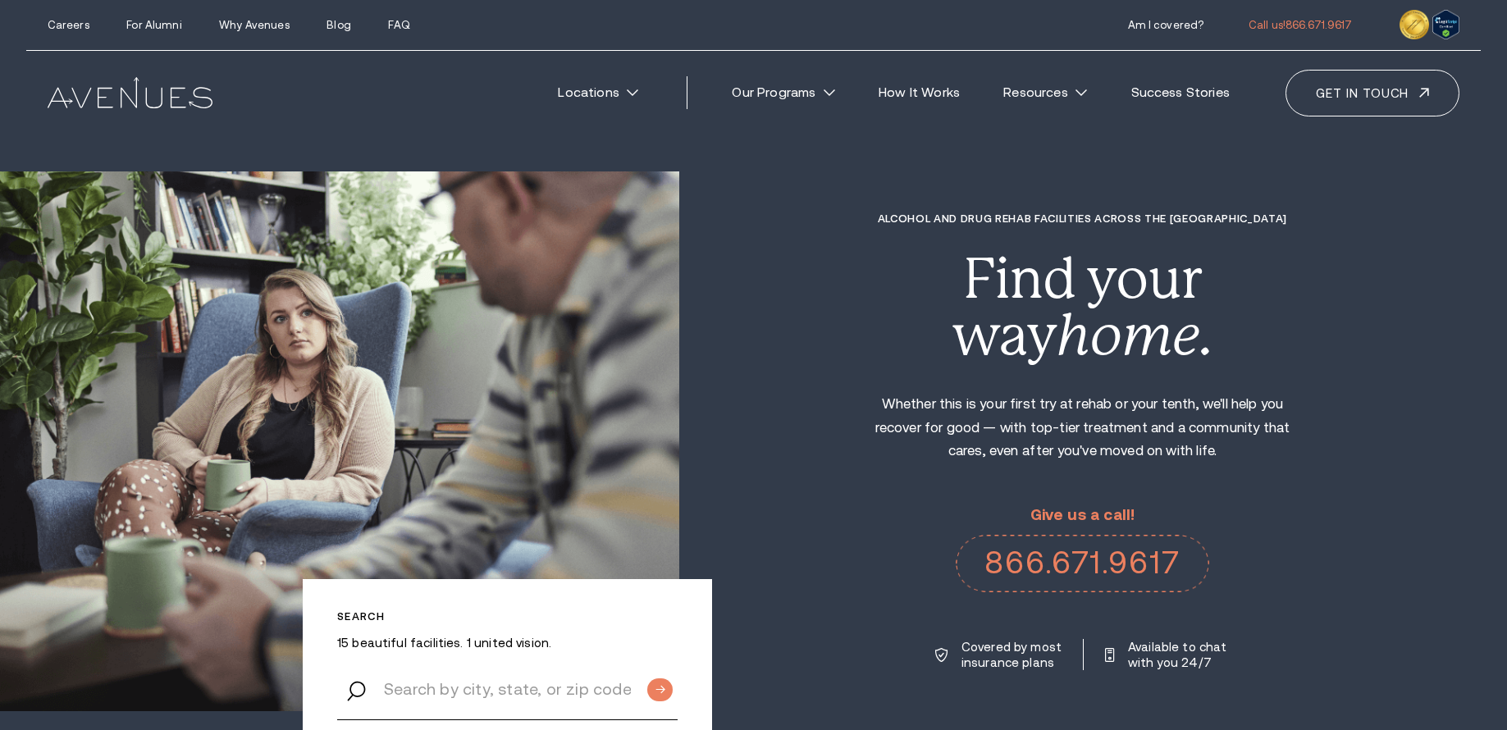 The width and height of the screenshot is (1507, 730). Describe the element at coordinates (507, 689) in the screenshot. I see `input: Search by city, state, or zip code` at that location.